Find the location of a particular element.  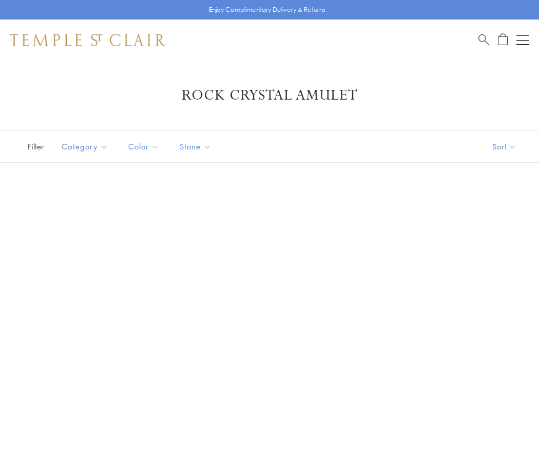

p: Enjoy Complimentary Delivery & Returns is located at coordinates (267, 10).